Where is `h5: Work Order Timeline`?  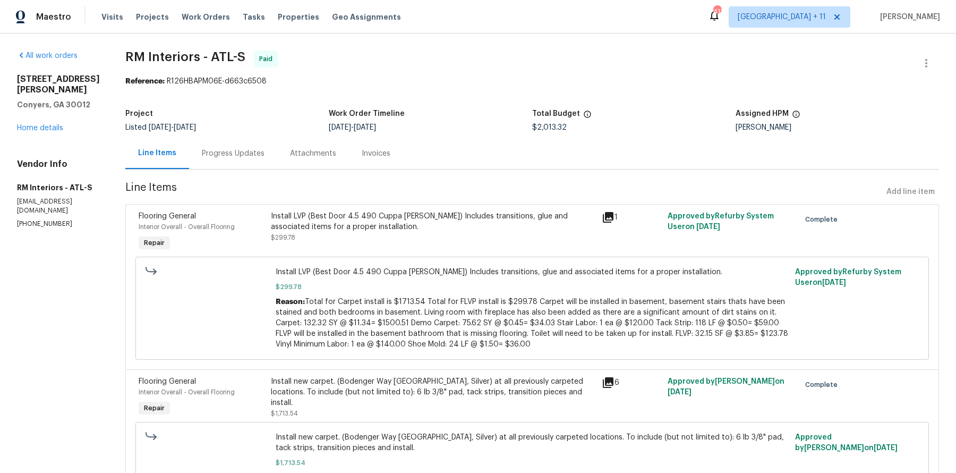
h5: Work Order Timeline is located at coordinates (367, 114).